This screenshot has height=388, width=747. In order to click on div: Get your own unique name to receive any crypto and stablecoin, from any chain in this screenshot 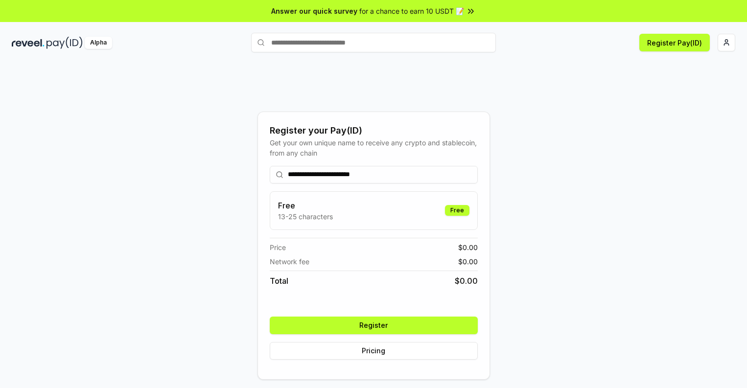, I will do `click(374, 148)`.